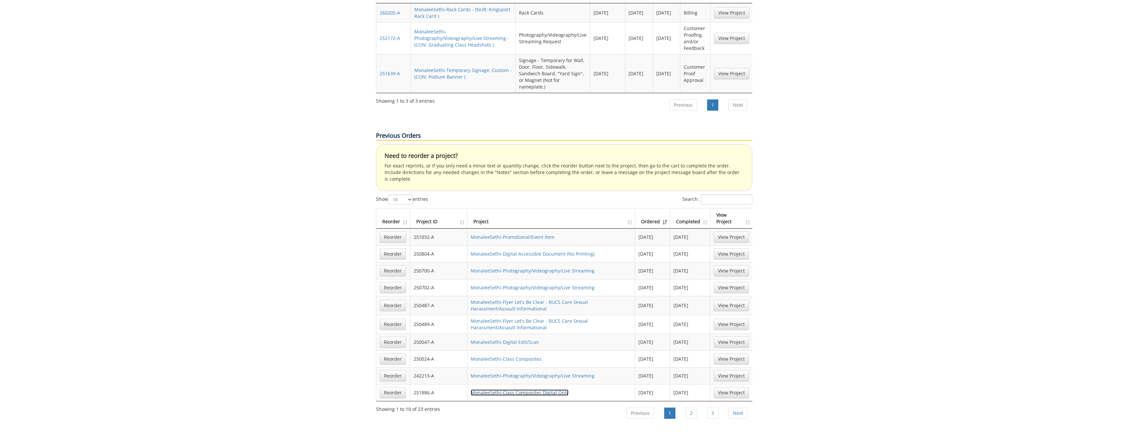  Describe the element at coordinates (439, 287) in the screenshot. I see `td: 250702-A` at that location.